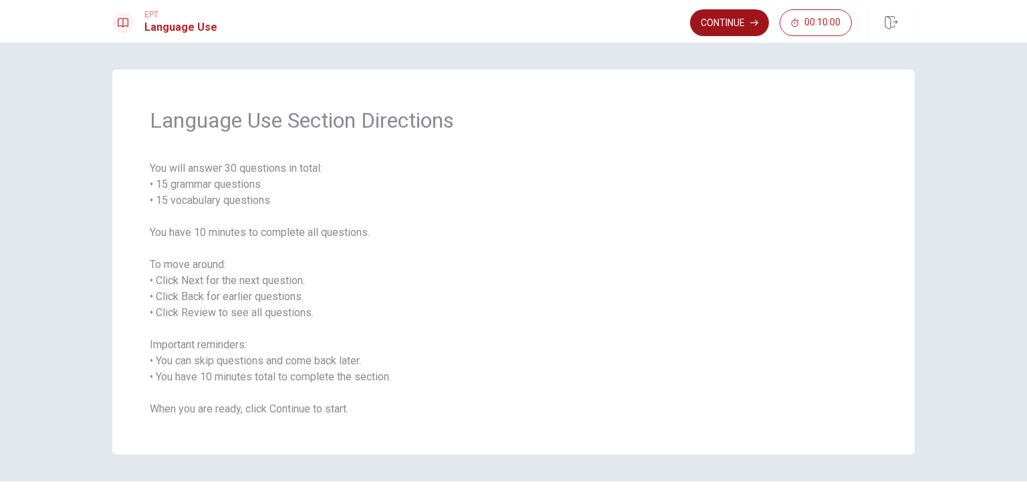  What do you see at coordinates (181, 27) in the screenshot?
I see `h1: Language Use` at bounding box center [181, 27].